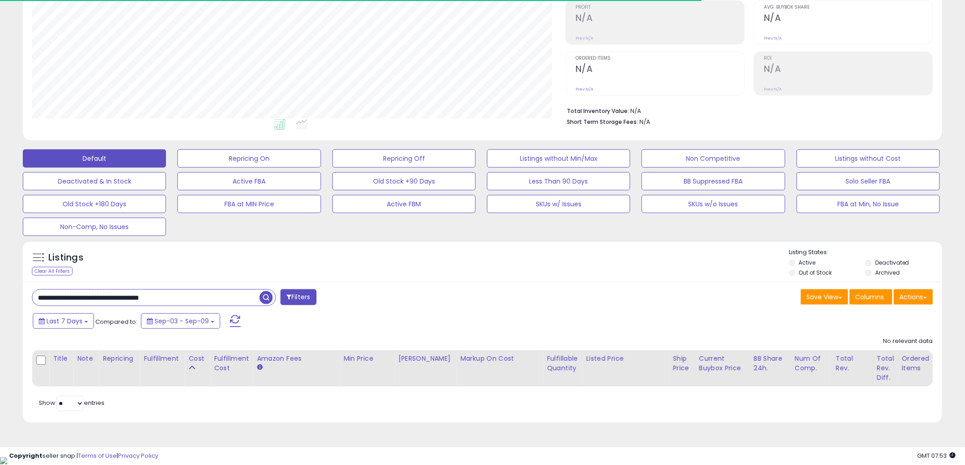 This screenshot has width=965, height=465. What do you see at coordinates (298, 297) in the screenshot?
I see `button: Filters` at bounding box center [298, 297].